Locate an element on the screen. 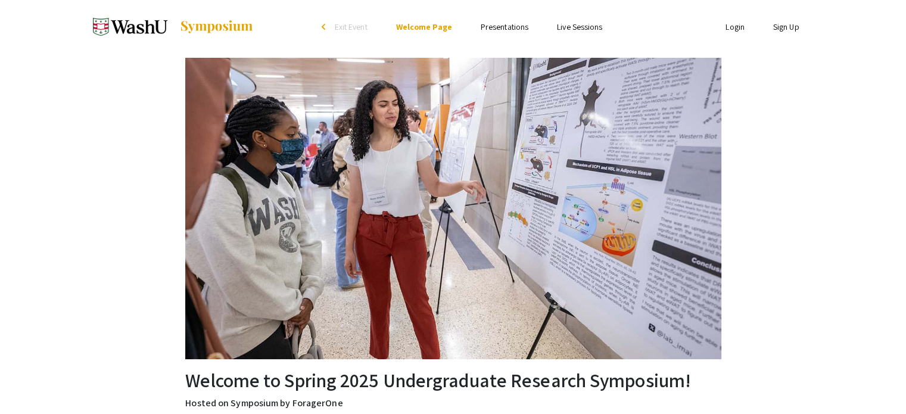 The width and height of the screenshot is (906, 414). a: Welcome Page is located at coordinates (424, 27).